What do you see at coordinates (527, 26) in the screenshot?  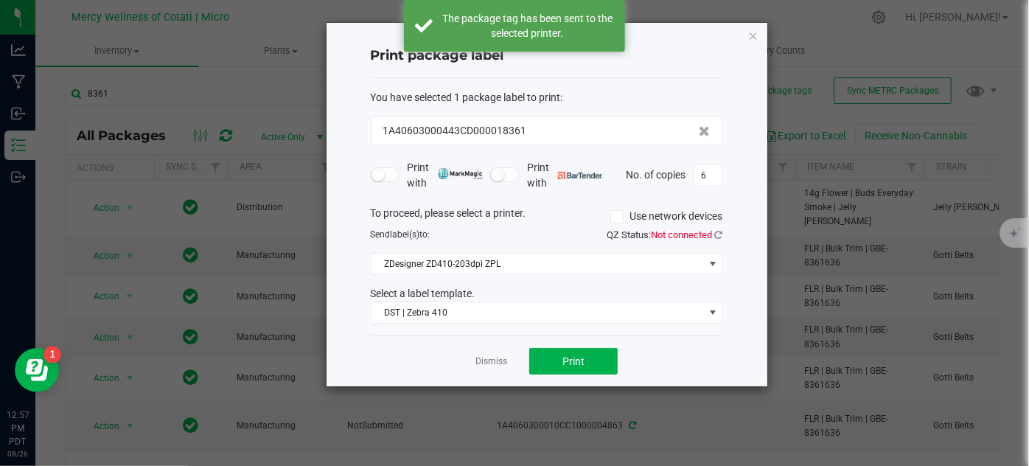 I see `div: The package tag has been sent to the selected printer.` at bounding box center [527, 26].